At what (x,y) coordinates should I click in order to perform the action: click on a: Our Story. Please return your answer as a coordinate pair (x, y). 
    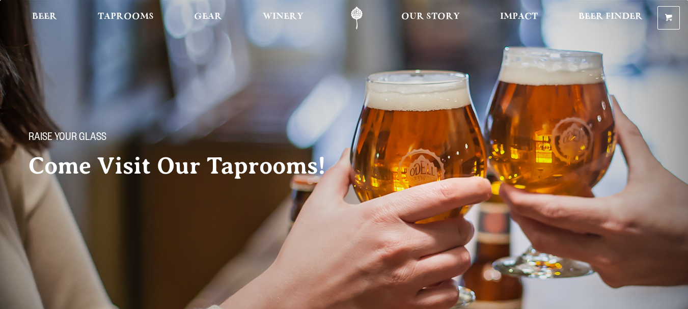
    Looking at the image, I should click on (430, 18).